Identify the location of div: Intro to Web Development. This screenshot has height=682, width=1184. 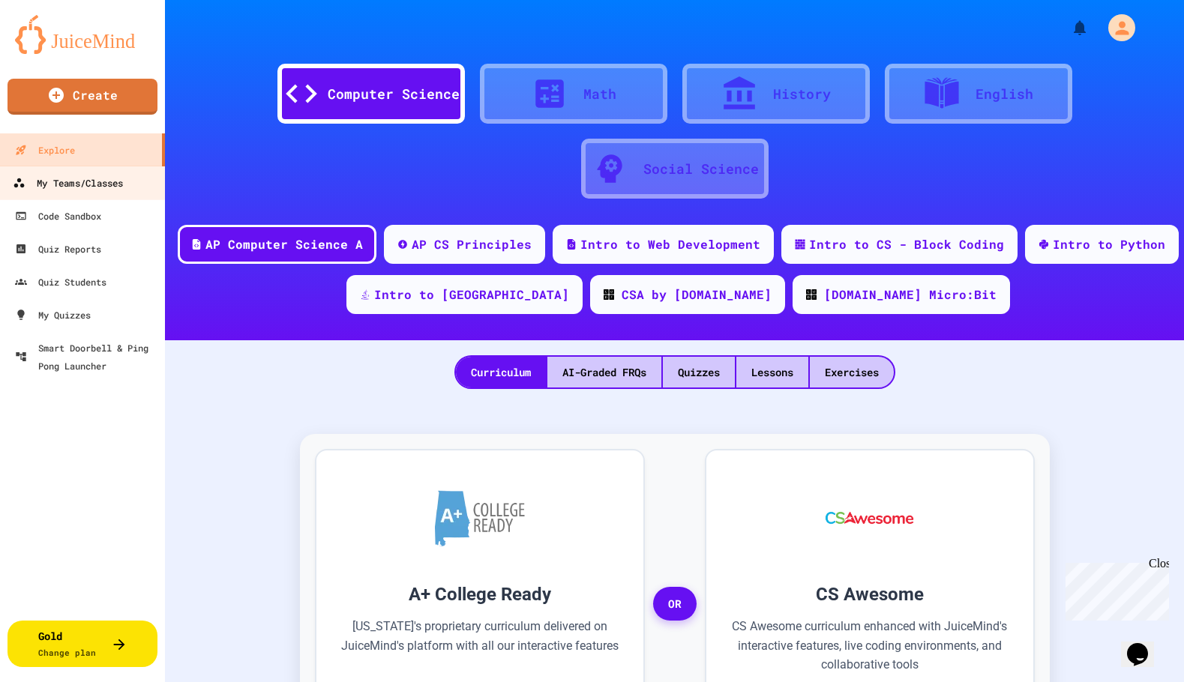
(670, 244).